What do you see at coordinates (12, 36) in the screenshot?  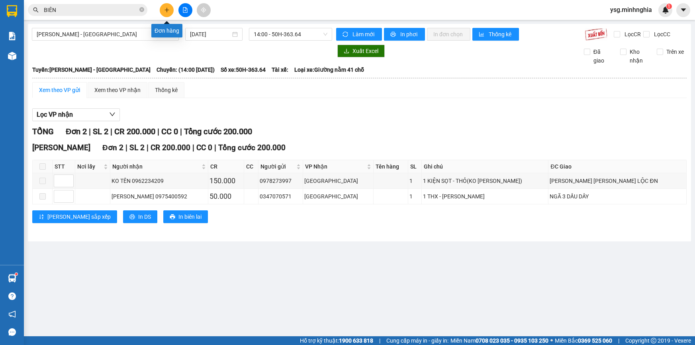 I see `img: solution-icon` at bounding box center [12, 36].